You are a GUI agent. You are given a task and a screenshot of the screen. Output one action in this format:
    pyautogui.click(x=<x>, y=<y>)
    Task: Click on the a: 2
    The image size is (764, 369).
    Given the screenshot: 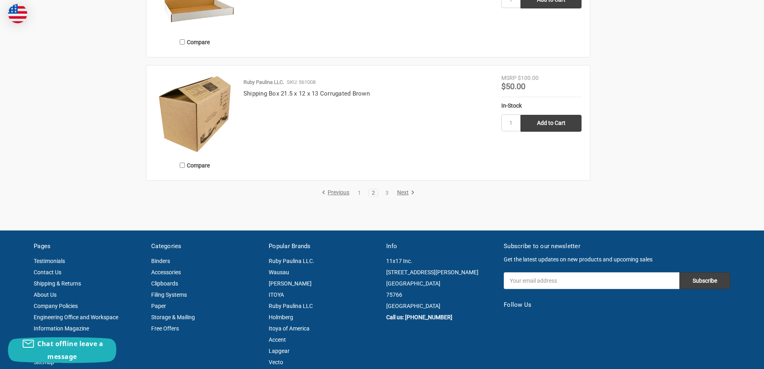 What is the action you would take?
    pyautogui.click(x=373, y=192)
    